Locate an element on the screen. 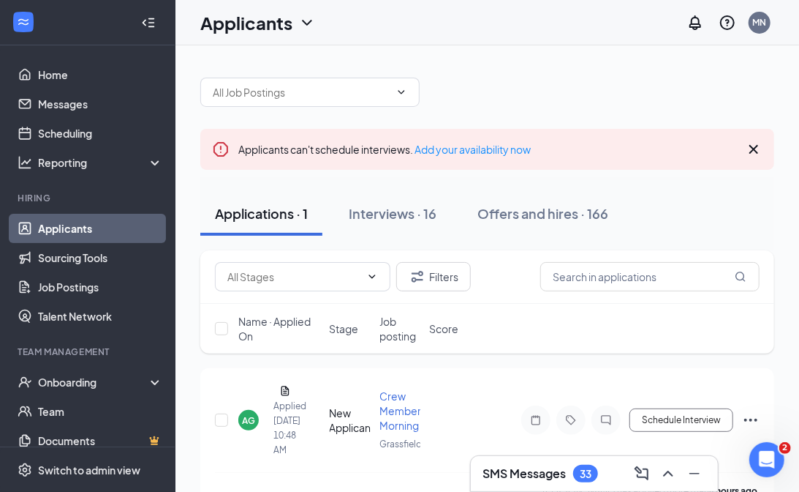 This screenshot has height=492, width=799. a: Add your availability now is located at coordinates (473, 149).